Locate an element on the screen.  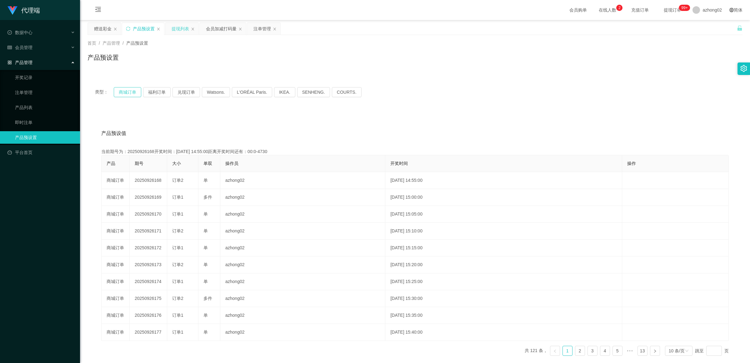
span: 单双 is located at coordinates (208, 164).